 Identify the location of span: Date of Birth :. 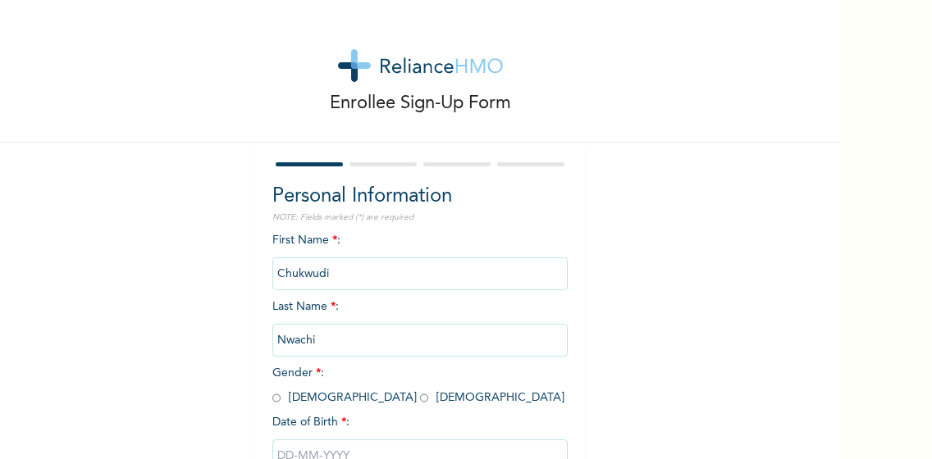
(311, 422).